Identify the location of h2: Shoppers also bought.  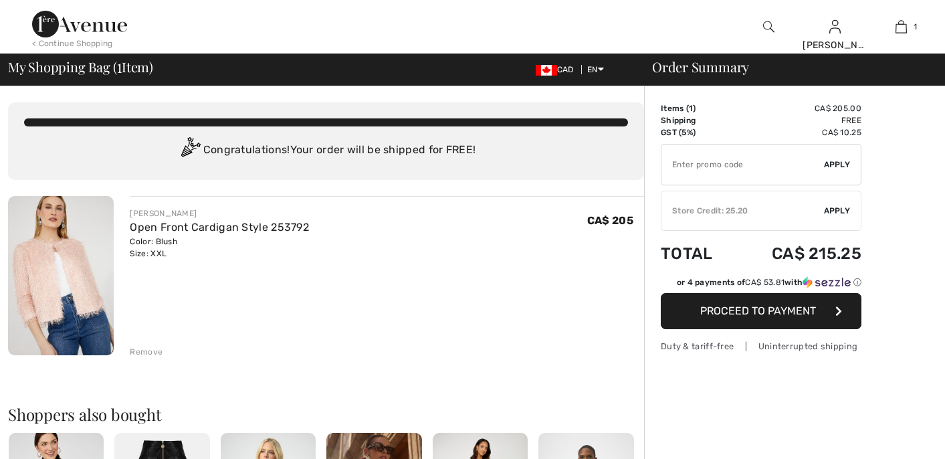
(326, 414).